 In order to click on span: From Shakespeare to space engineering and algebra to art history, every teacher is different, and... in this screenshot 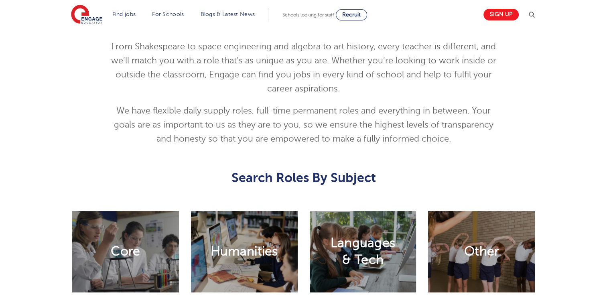, I will do `click(303, 67)`.